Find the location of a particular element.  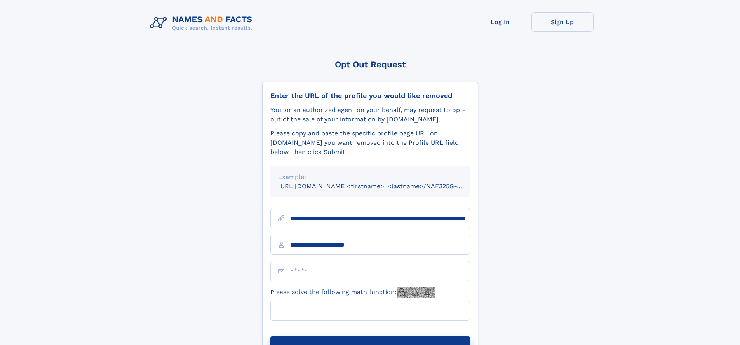

div: Opt Out Request is located at coordinates (370, 64).